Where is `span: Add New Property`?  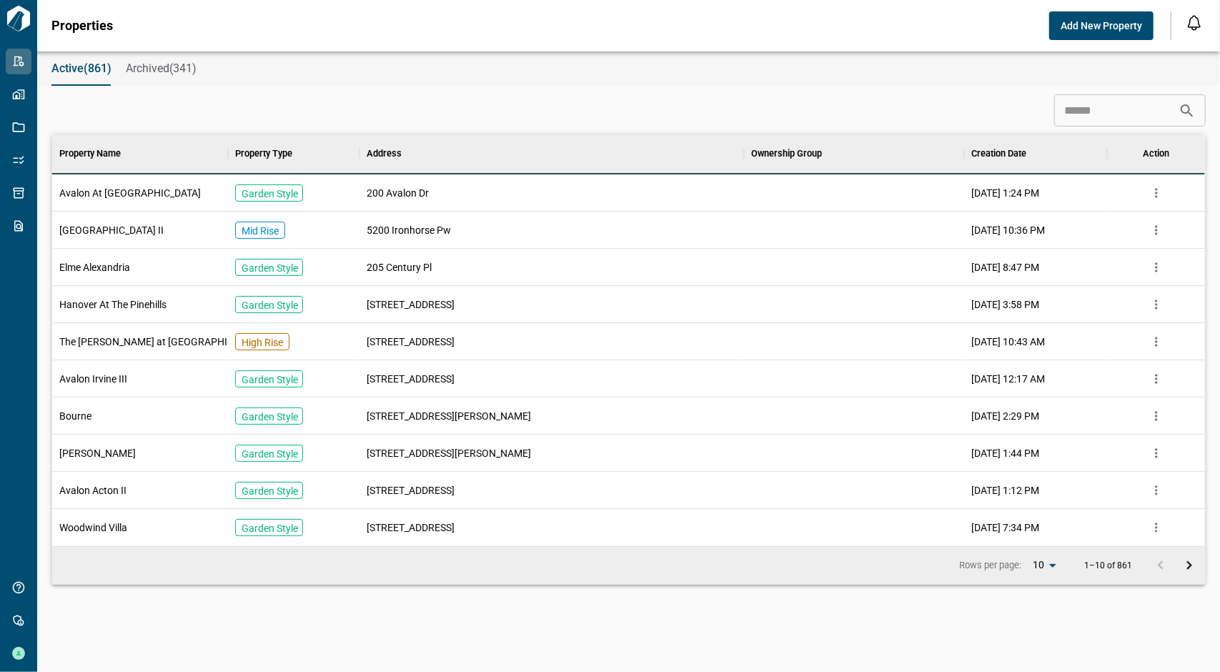 span: Add New Property is located at coordinates (1102, 26).